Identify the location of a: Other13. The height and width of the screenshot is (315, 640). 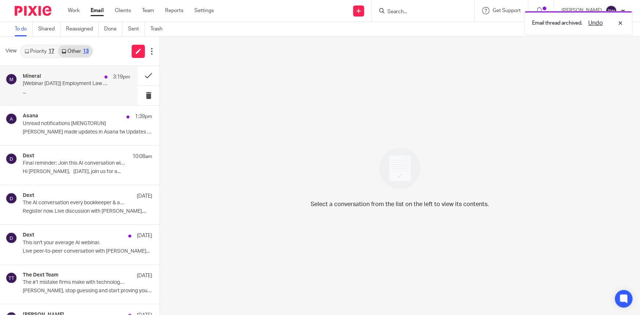
(75, 51).